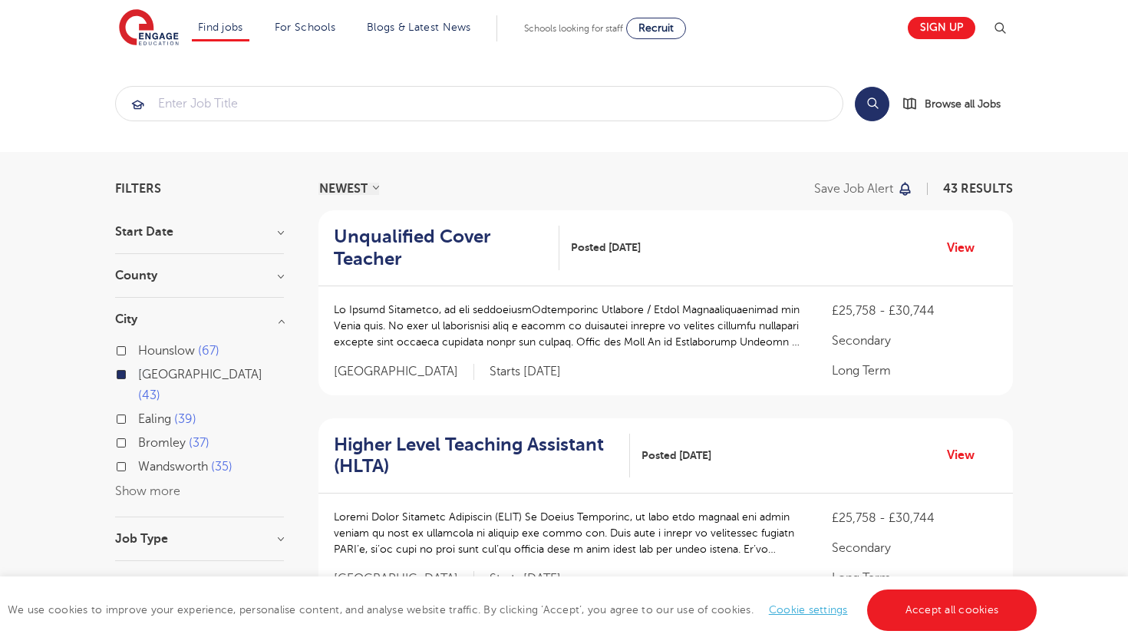 This screenshot has height=644, width=1128. Describe the element at coordinates (962, 104) in the screenshot. I see `span: Browse all Jobs` at that location.